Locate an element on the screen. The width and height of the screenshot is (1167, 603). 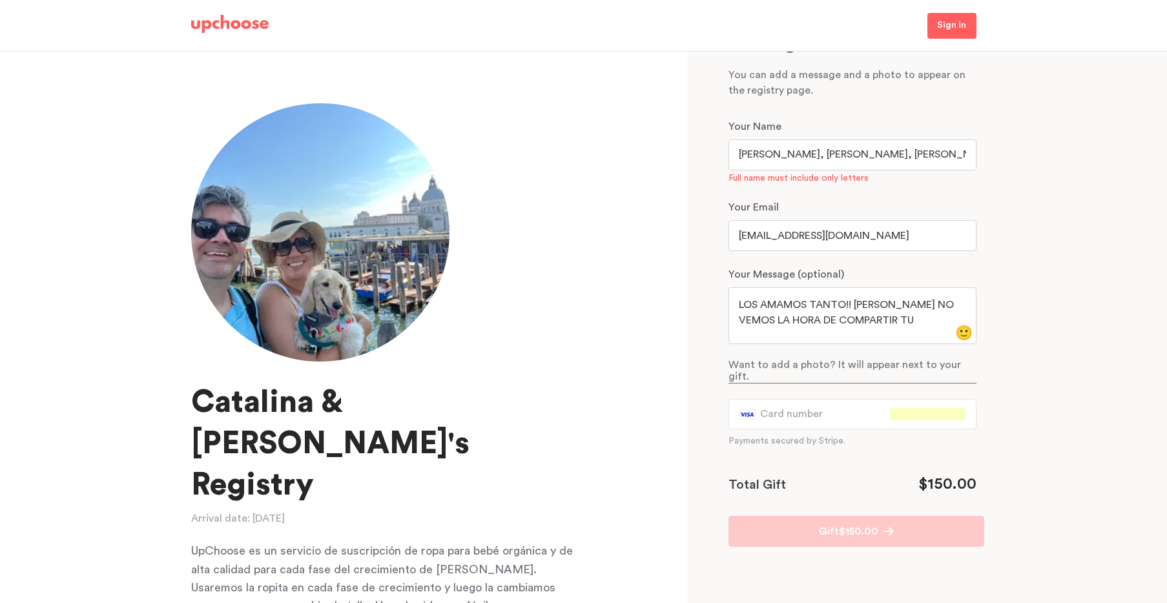
button: smile is located at coordinates (964, 333).